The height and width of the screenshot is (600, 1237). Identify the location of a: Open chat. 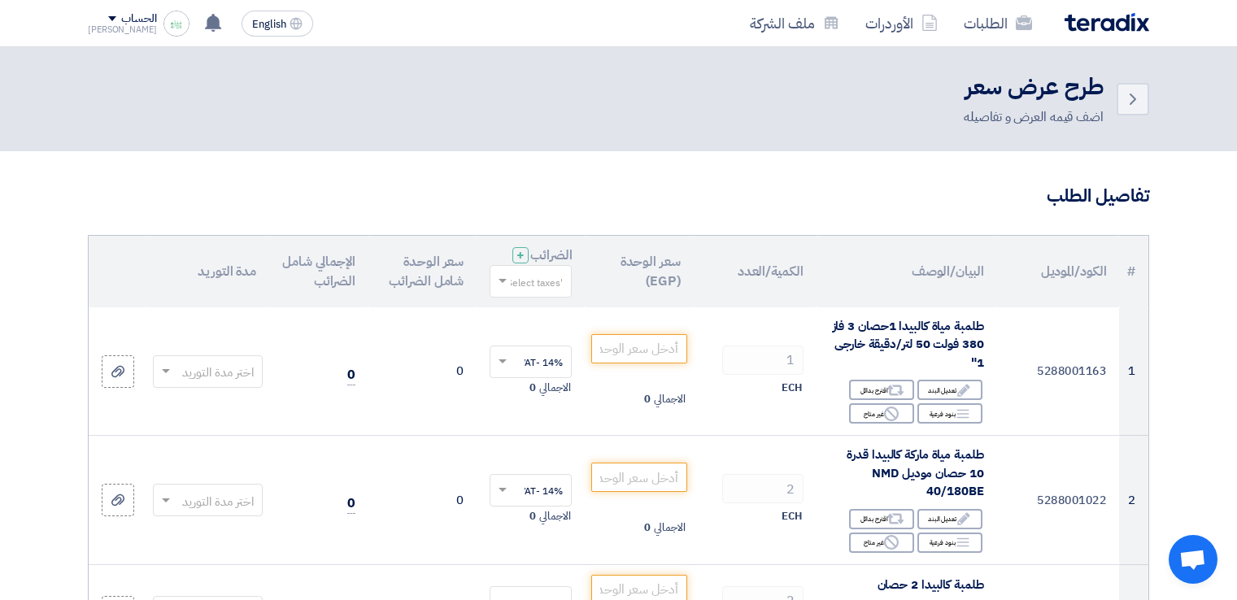
(1193, 560).